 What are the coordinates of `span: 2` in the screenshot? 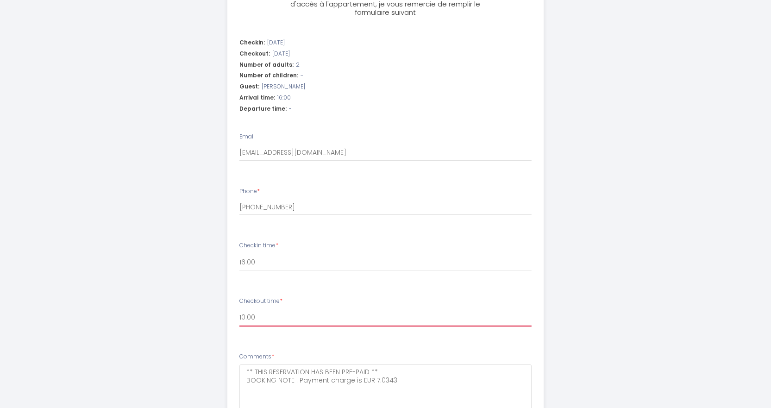 It's located at (298, 65).